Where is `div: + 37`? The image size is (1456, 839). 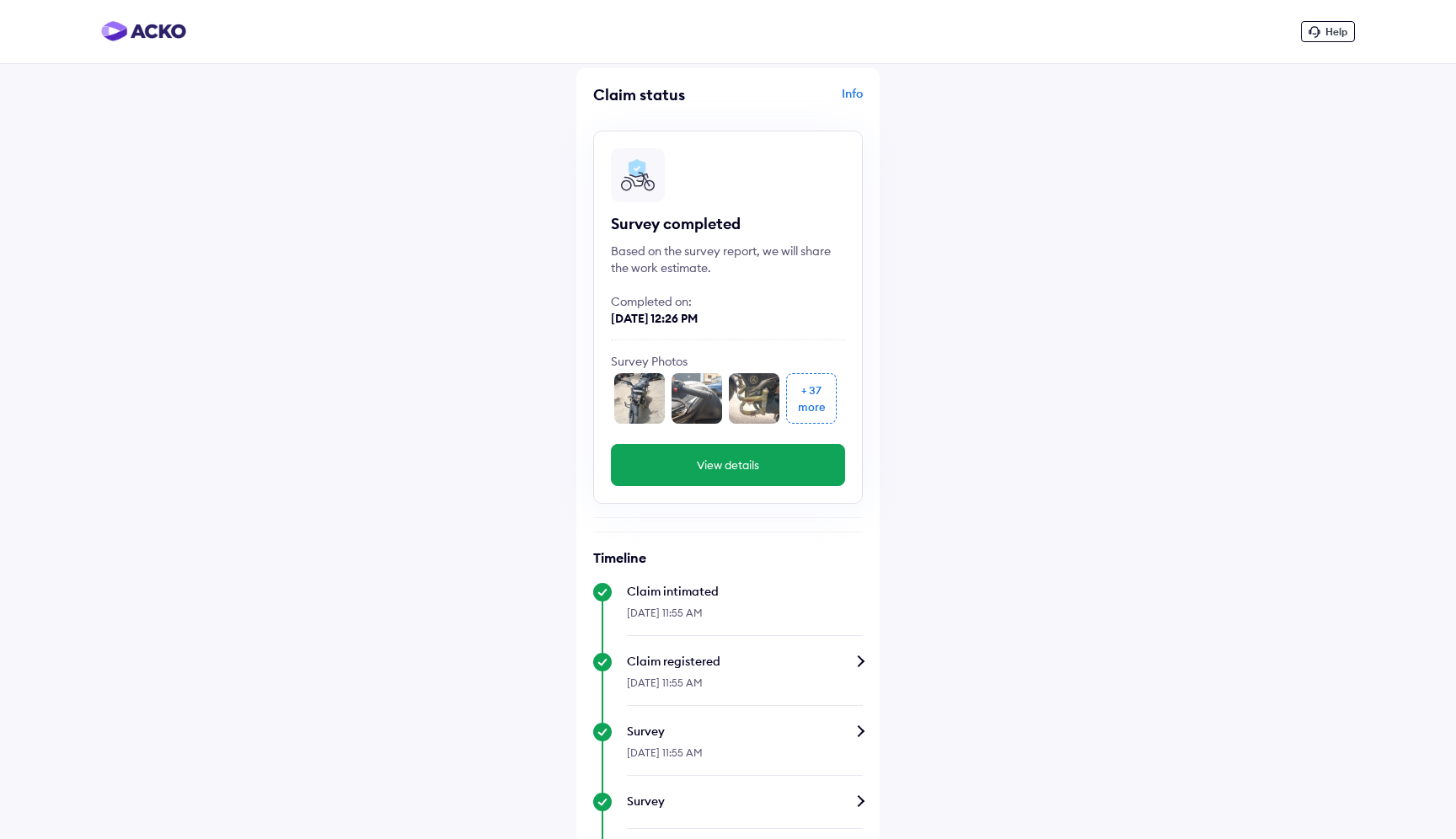
div: + 37 is located at coordinates (812, 390).